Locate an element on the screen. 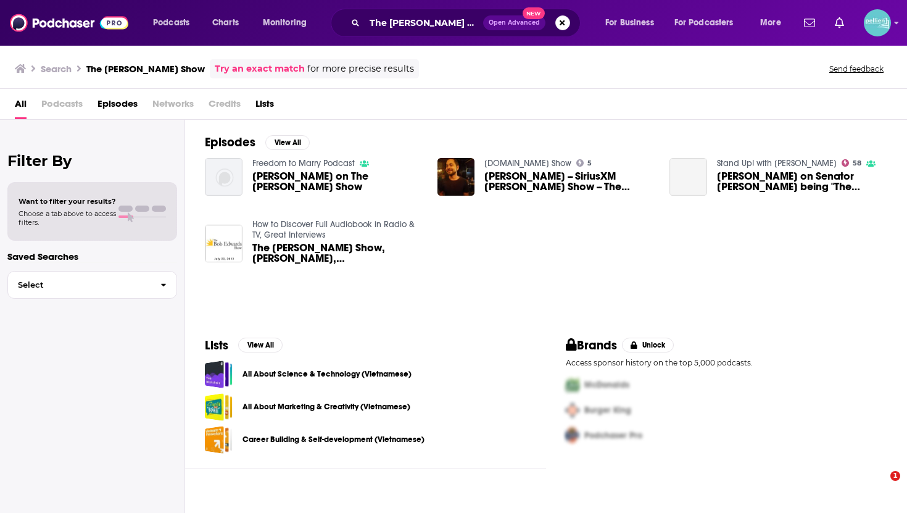  span: Career Building & Self-development (Vietnamese) is located at coordinates (218, 439).